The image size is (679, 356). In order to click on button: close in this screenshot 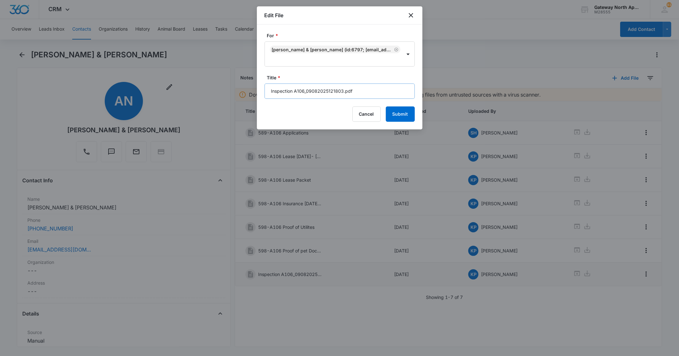, I will do `click(411, 15)`.